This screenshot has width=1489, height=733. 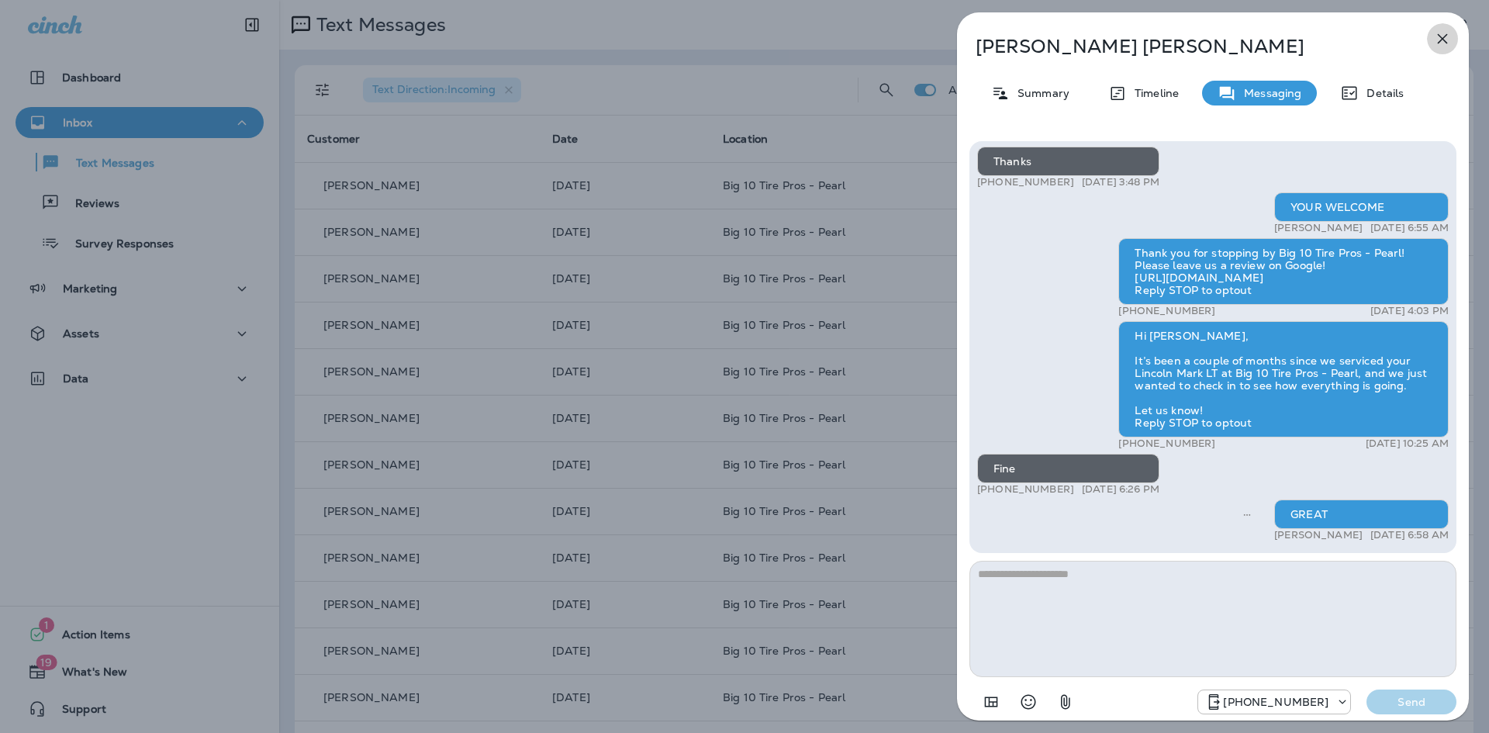 What do you see at coordinates (1247, 514) in the screenshot?
I see `span: Sent` at bounding box center [1247, 514].